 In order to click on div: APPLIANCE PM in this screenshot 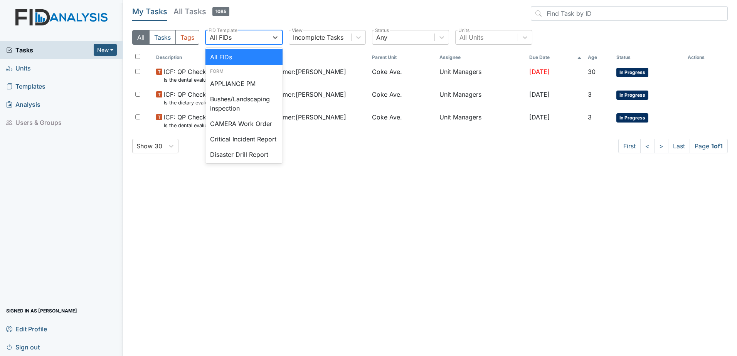, I will do `click(244, 84)`.